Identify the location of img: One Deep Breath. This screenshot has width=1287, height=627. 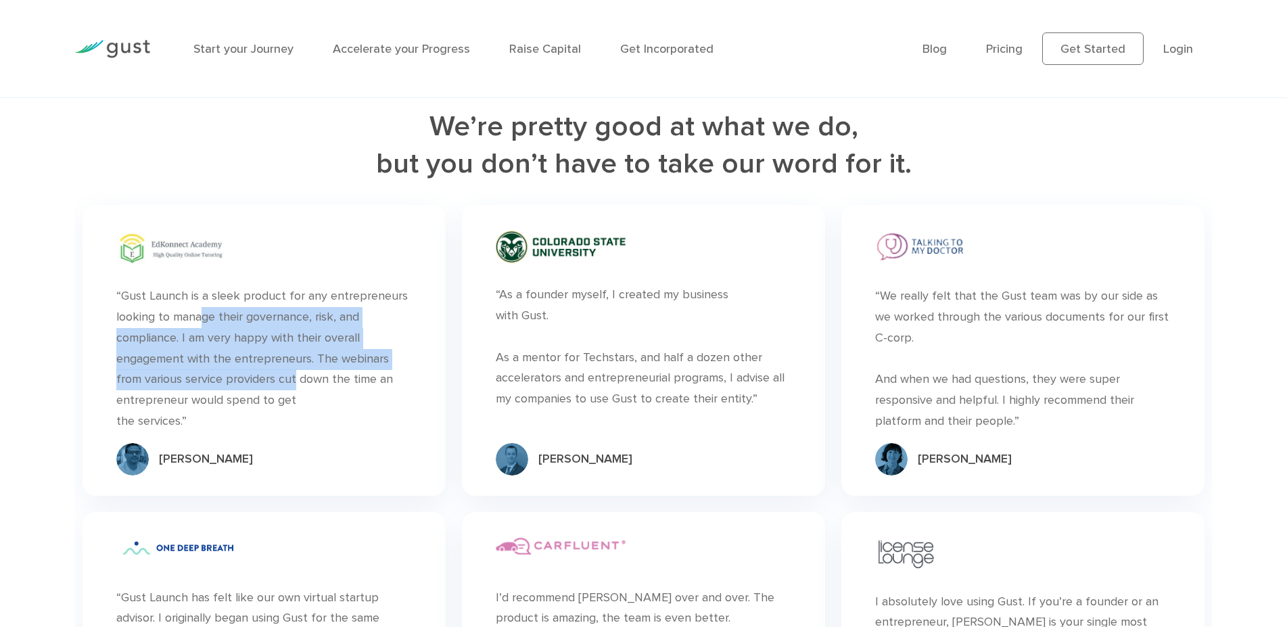
(178, 548).